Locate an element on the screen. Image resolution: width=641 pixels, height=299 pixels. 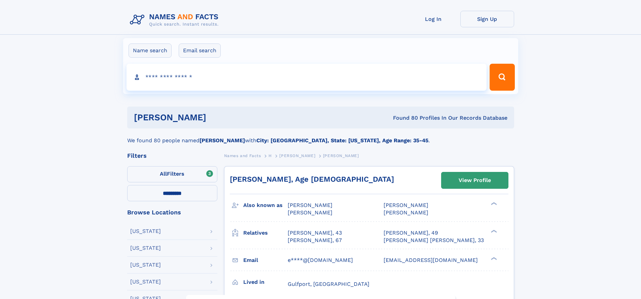
div: Filters is located at coordinates (172, 156).